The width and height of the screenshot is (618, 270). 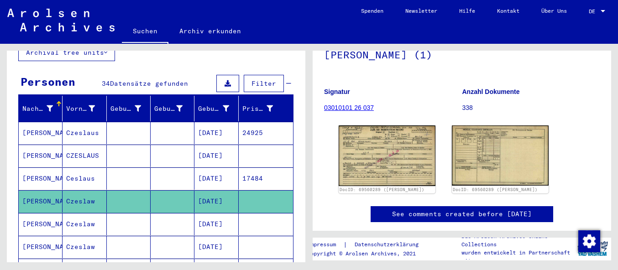 What do you see at coordinates (266, 178) in the screenshot?
I see `mat-cell: 17484` at bounding box center [266, 178].